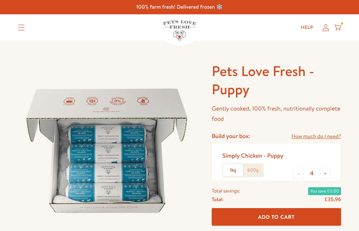 This screenshot has height=231, width=359. What do you see at coordinates (276, 114) in the screenshot?
I see `p: Gently cooked, 100% fresh, nutritionally complete food` at bounding box center [276, 114].